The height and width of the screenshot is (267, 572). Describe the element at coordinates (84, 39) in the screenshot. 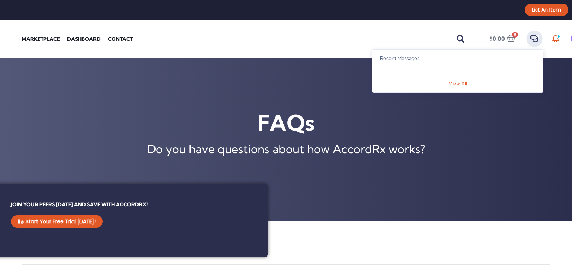

I see `a: Dashboard` at that location.